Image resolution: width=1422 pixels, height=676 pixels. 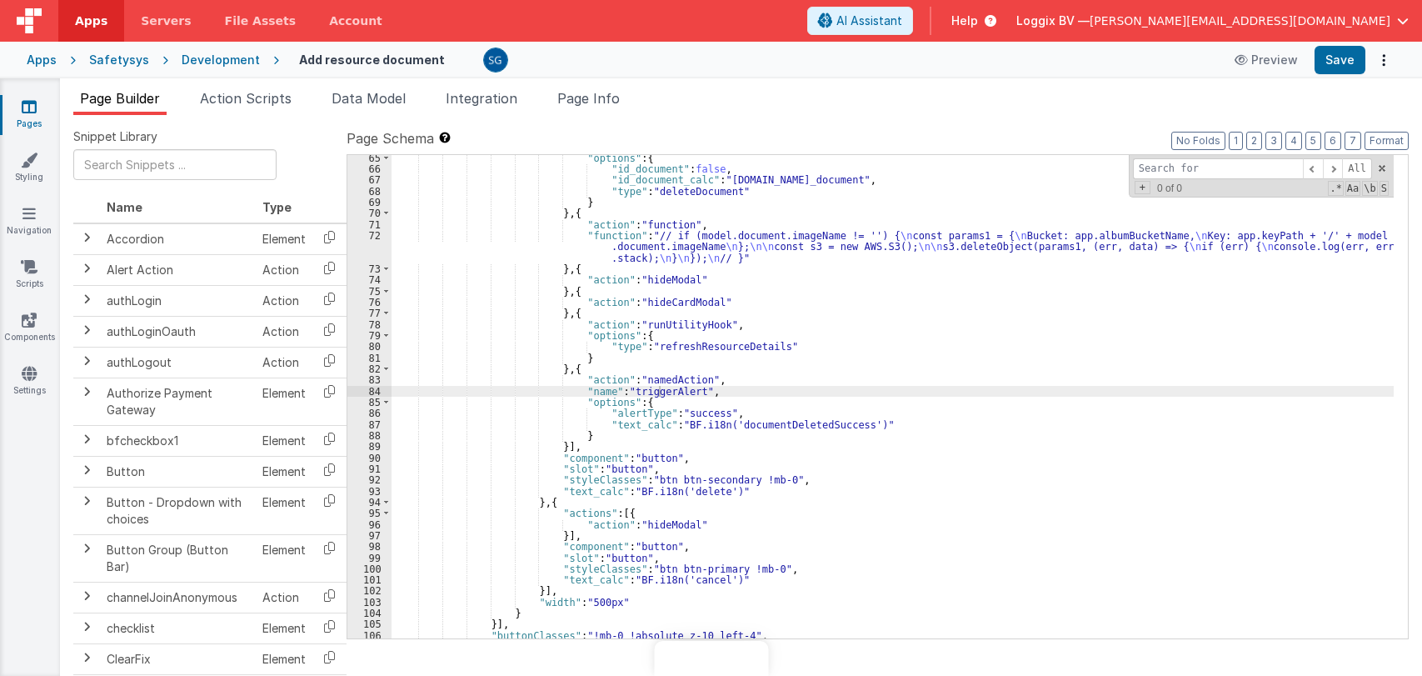 What do you see at coordinates (177, 401) in the screenshot?
I see `td: Authorize Payment Gateway` at bounding box center [177, 401].